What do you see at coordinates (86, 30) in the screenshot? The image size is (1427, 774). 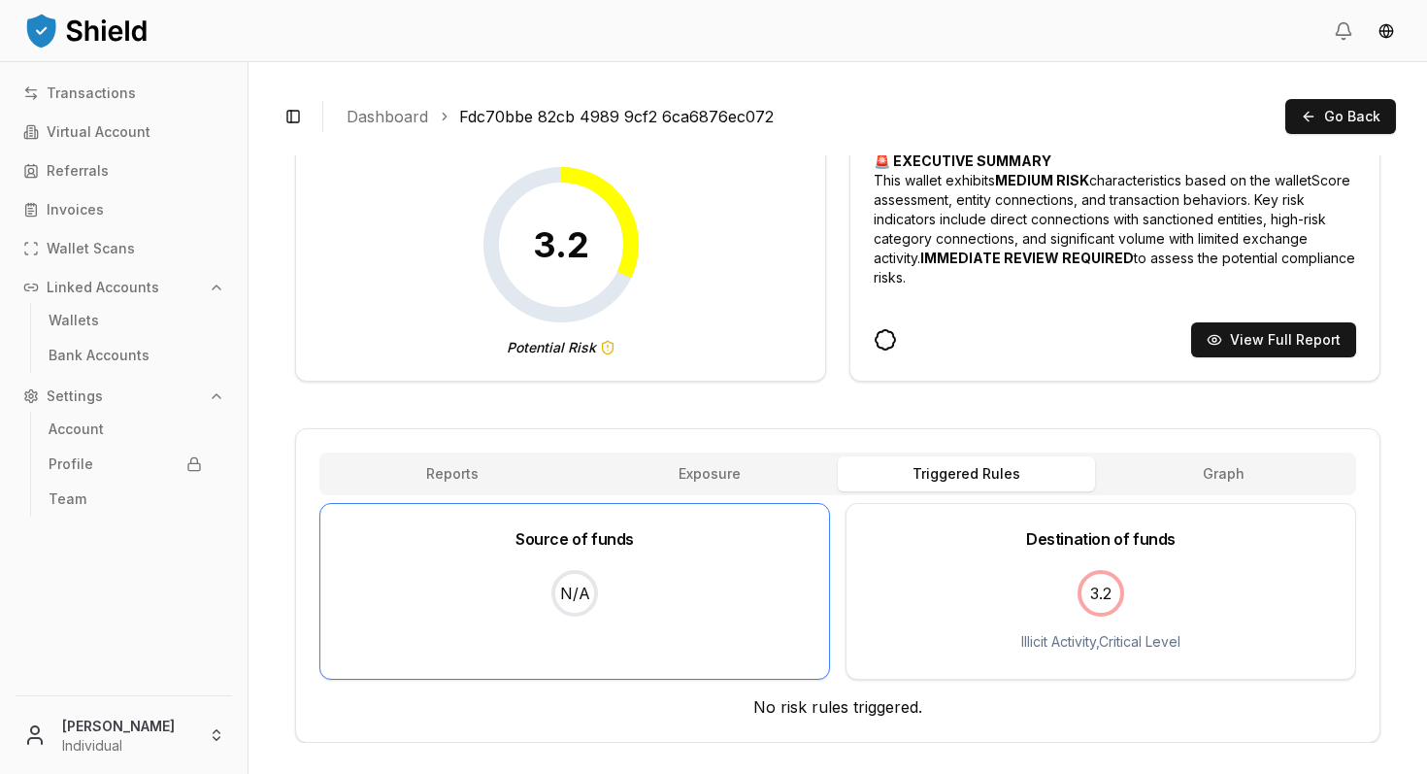 I see `img: ShieldPay Logo` at bounding box center [86, 30].